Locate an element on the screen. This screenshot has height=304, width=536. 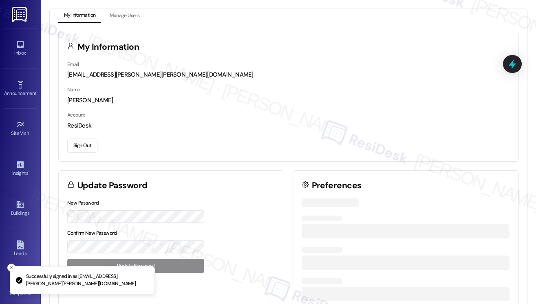
h3: Update Password is located at coordinates (112, 185).